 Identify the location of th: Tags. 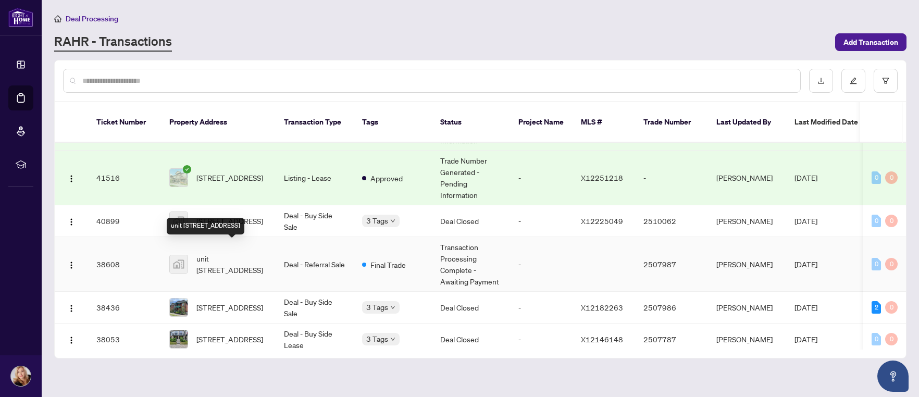
(393, 122).